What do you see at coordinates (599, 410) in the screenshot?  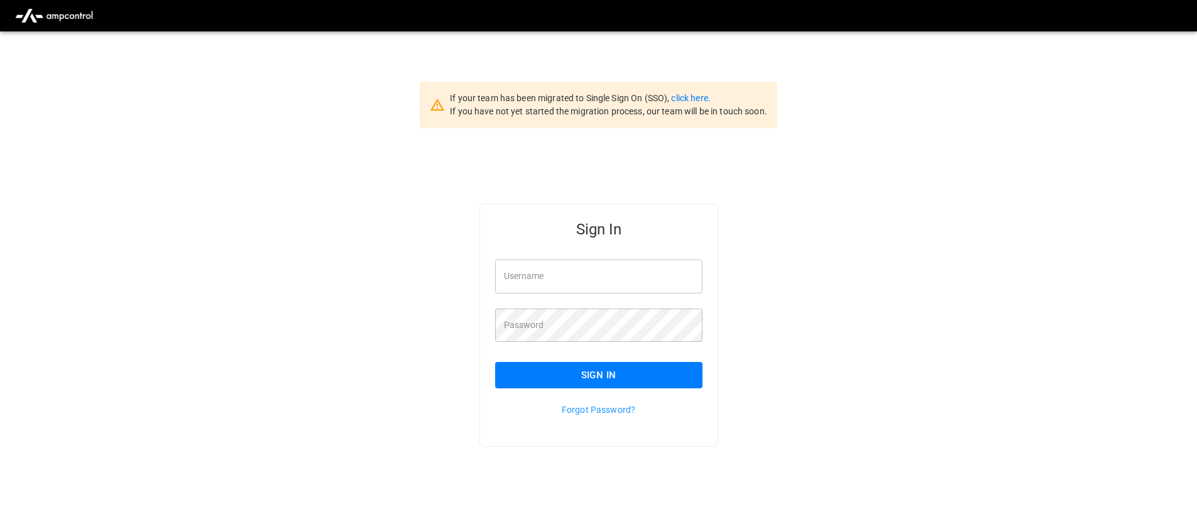 I see `p: Forgot Password?` at bounding box center [599, 410].